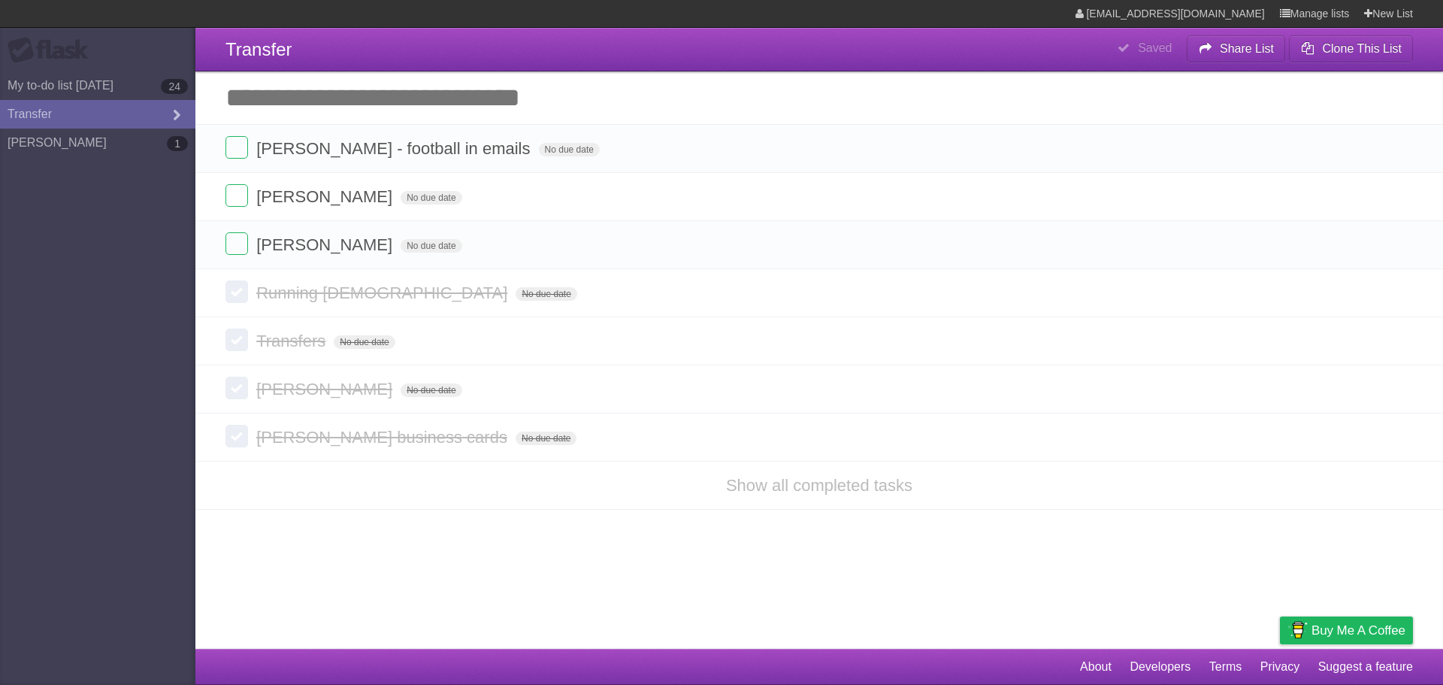 The image size is (1443, 685). I want to click on b: Saved, so click(1155, 47).